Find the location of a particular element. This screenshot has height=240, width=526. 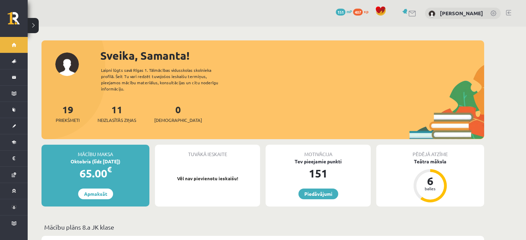

span: 407 is located at coordinates (358, 12).